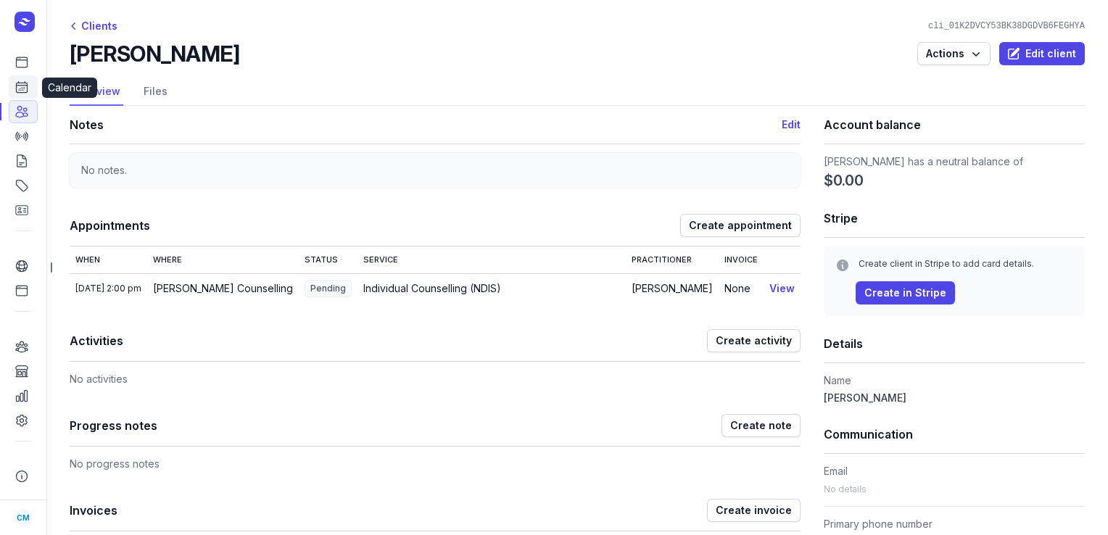  Describe the element at coordinates (791, 125) in the screenshot. I see `button: Edit` at that location.